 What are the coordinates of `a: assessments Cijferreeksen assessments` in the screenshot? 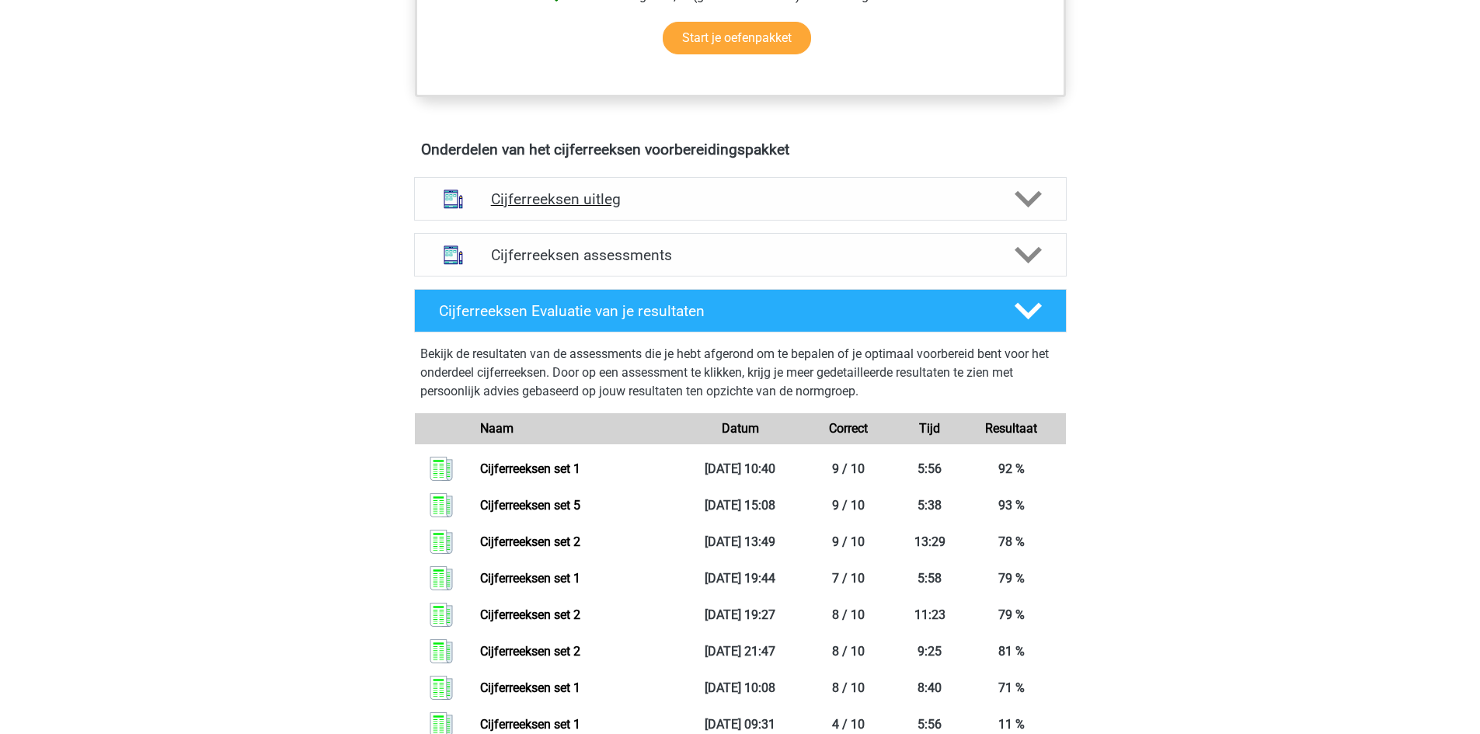 It's located at (740, 255).